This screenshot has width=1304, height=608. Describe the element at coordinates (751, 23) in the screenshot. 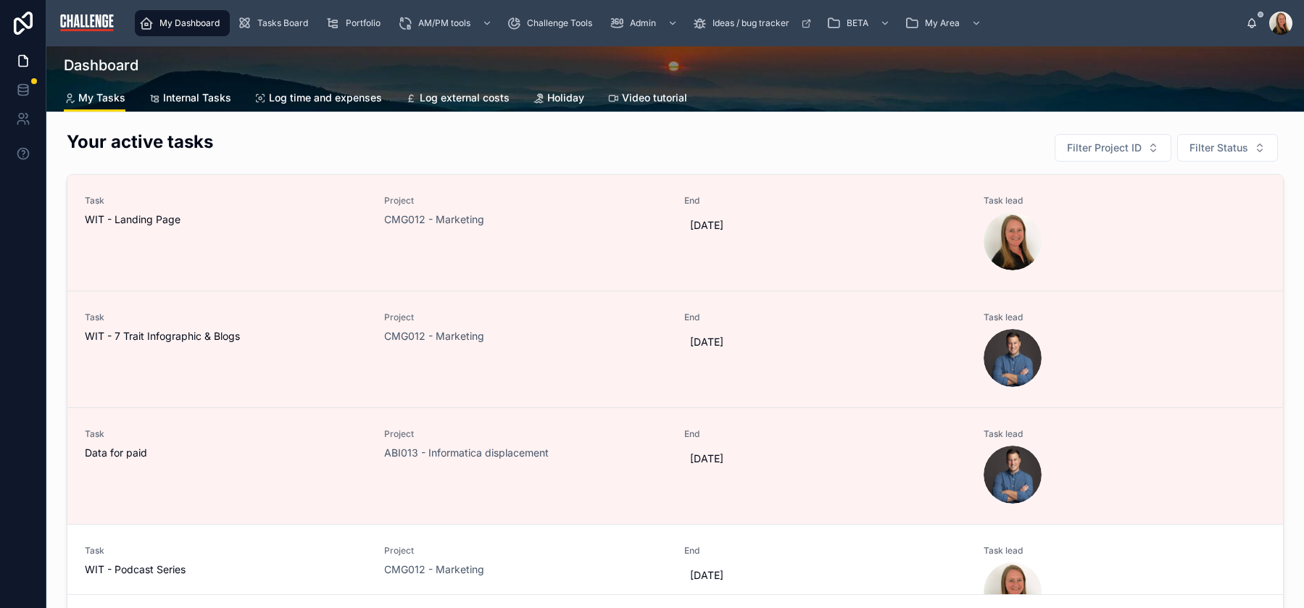

I see `span: Ideas / bug tracker` at that location.